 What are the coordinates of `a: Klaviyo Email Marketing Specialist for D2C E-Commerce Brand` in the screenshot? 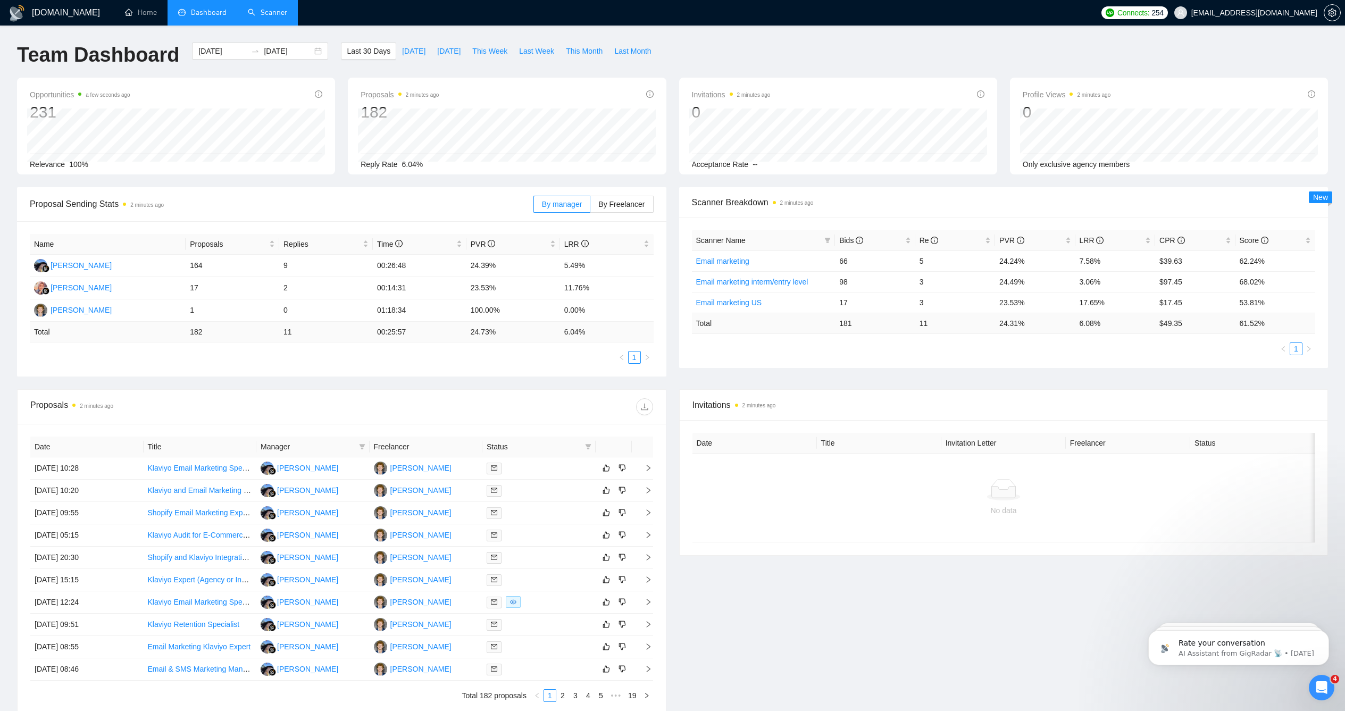 It's located at (252, 468).